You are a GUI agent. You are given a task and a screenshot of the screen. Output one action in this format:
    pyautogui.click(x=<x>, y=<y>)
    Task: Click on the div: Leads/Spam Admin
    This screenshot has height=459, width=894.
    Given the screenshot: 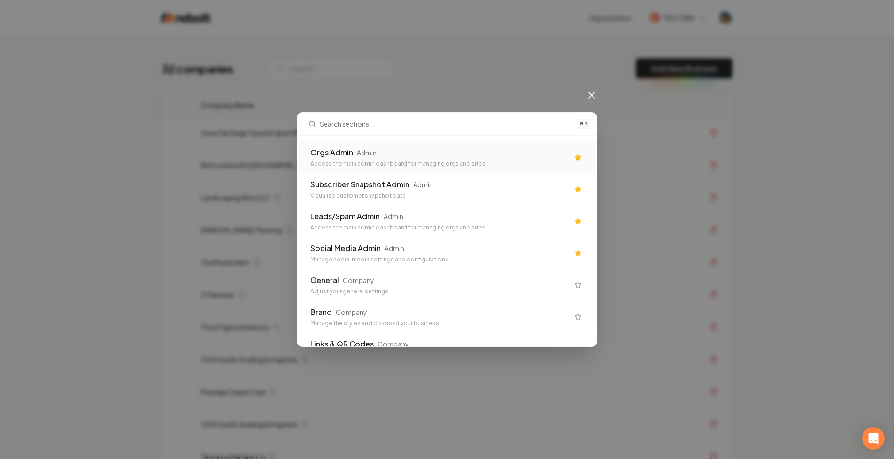 What is the action you would take?
    pyautogui.click(x=345, y=216)
    